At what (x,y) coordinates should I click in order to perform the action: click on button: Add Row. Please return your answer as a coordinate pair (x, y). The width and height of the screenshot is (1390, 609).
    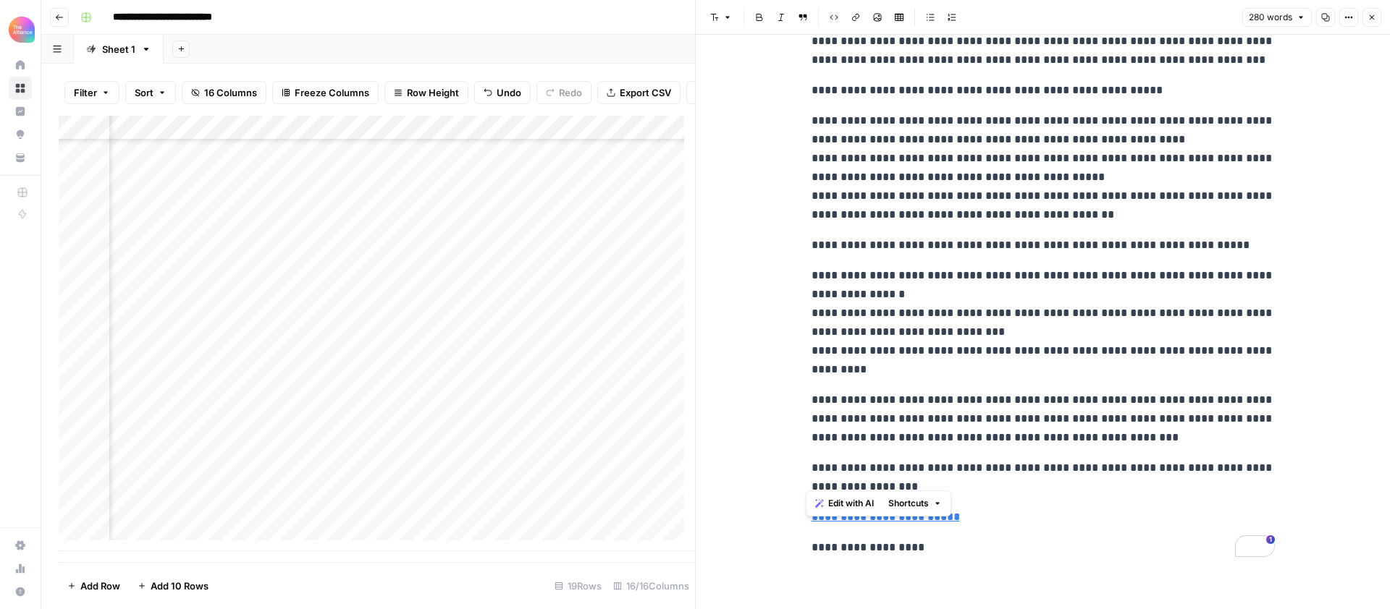
    Looking at the image, I should click on (93, 586).